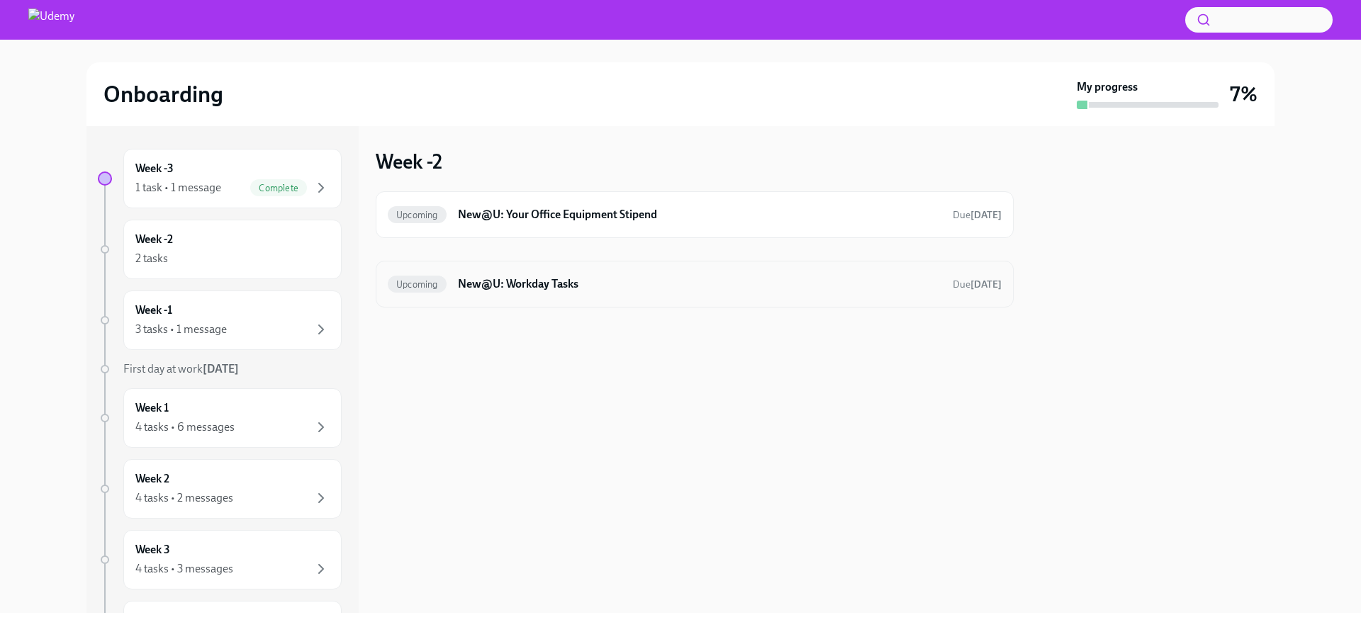 This screenshot has height=627, width=1361. I want to click on h6: Week 3, so click(152, 550).